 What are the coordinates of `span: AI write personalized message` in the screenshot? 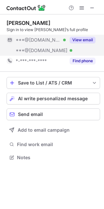 It's located at (53, 99).